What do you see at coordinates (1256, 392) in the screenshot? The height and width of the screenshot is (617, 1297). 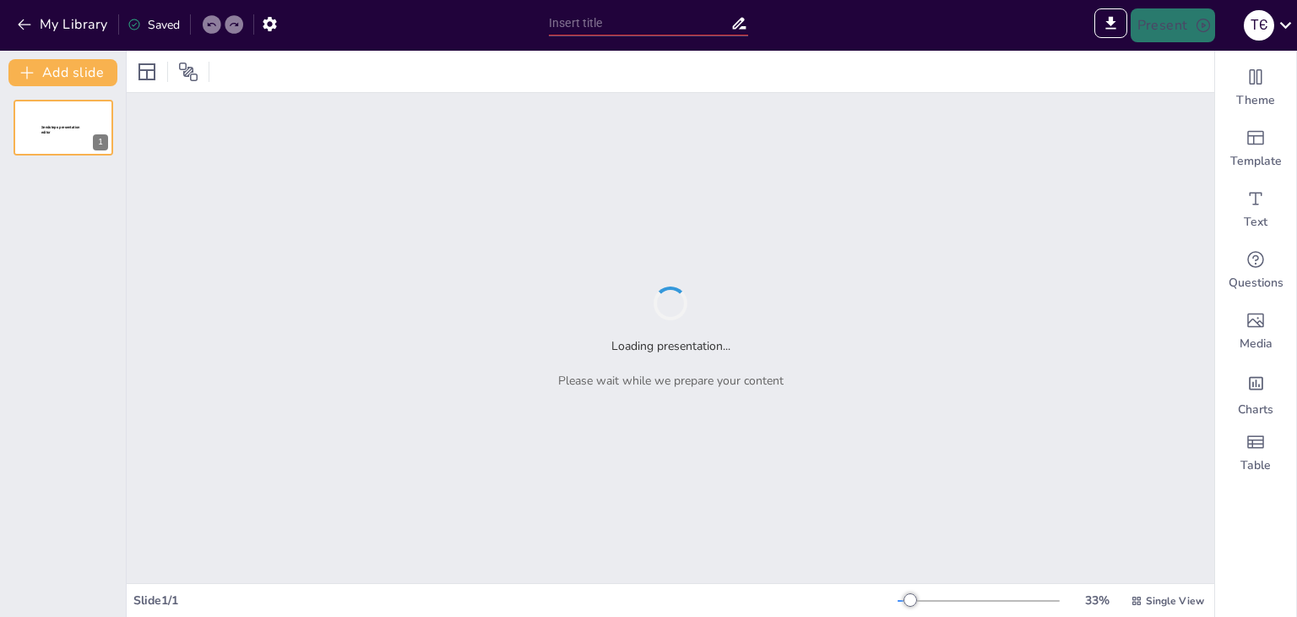 I see `div: Add charts and graphs` at bounding box center [1256, 392].